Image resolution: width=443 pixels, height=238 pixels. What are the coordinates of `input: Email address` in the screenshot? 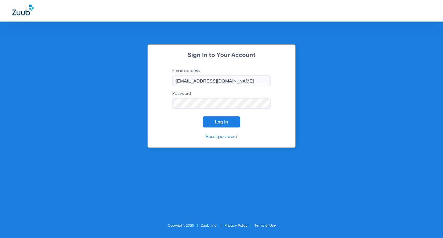 It's located at (221, 81).